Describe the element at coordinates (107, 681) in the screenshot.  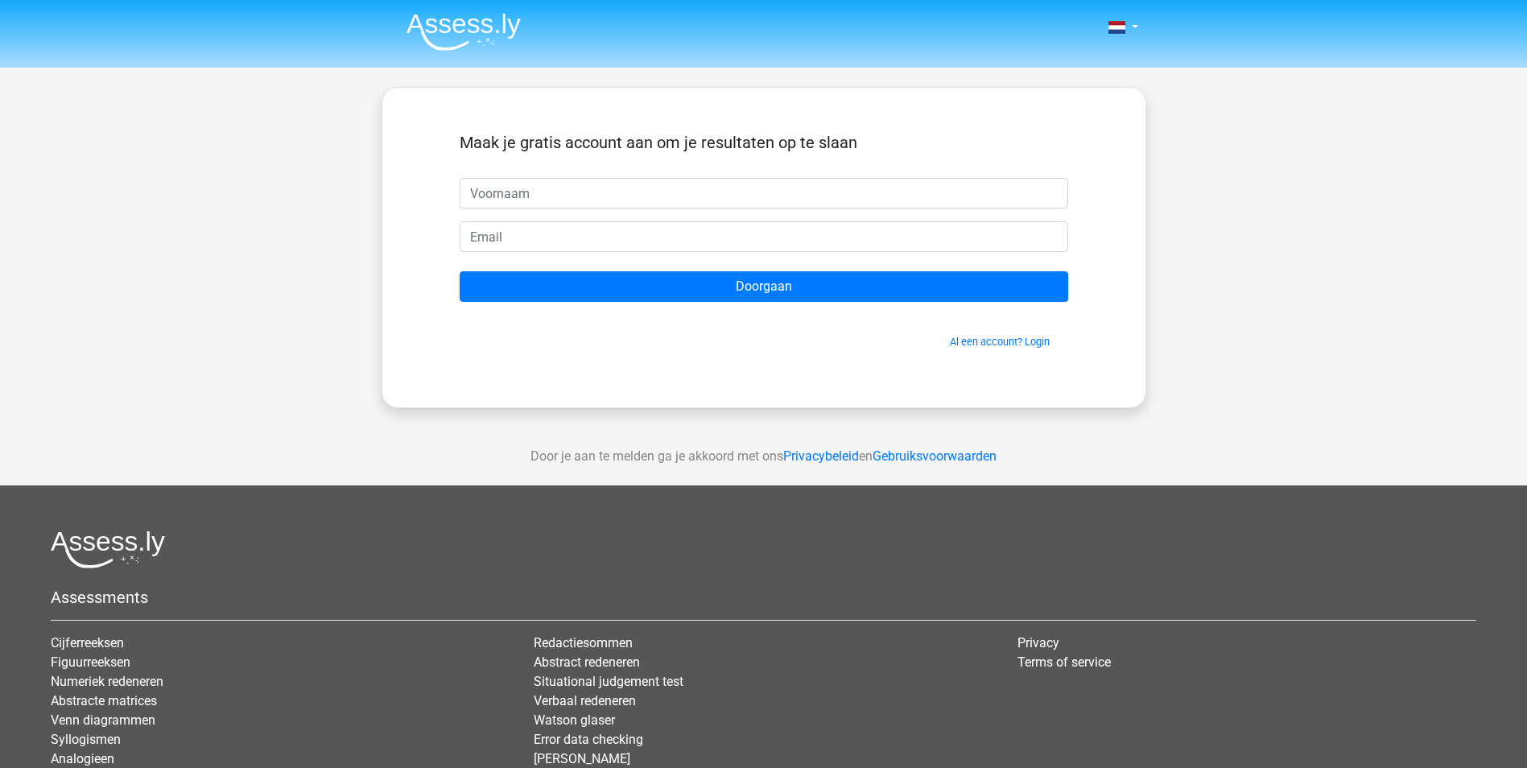
I see `a: Numeriek redeneren` at that location.